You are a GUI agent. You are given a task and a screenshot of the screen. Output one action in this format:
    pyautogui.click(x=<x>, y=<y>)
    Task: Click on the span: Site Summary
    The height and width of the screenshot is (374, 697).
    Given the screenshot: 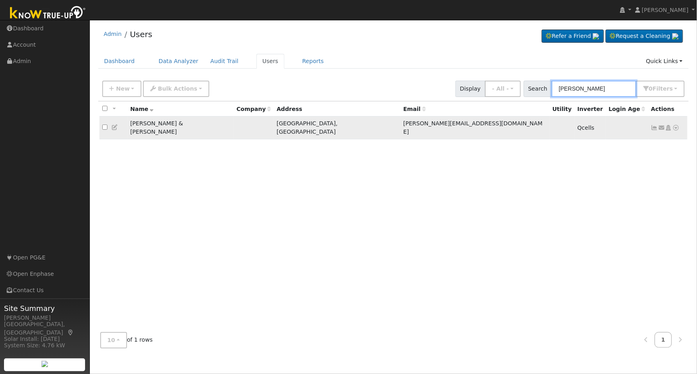 What is the action you would take?
    pyautogui.click(x=45, y=308)
    